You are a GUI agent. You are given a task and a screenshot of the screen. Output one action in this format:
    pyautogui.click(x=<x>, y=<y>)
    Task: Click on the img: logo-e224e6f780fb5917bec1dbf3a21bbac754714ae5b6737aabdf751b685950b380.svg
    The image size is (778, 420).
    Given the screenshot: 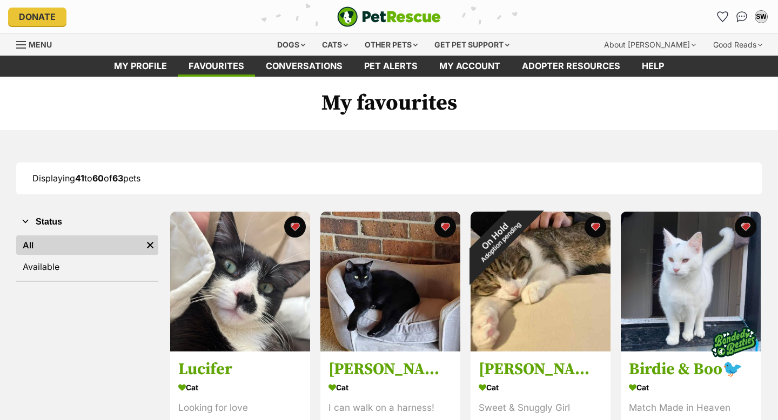 What is the action you would take?
    pyautogui.click(x=389, y=17)
    